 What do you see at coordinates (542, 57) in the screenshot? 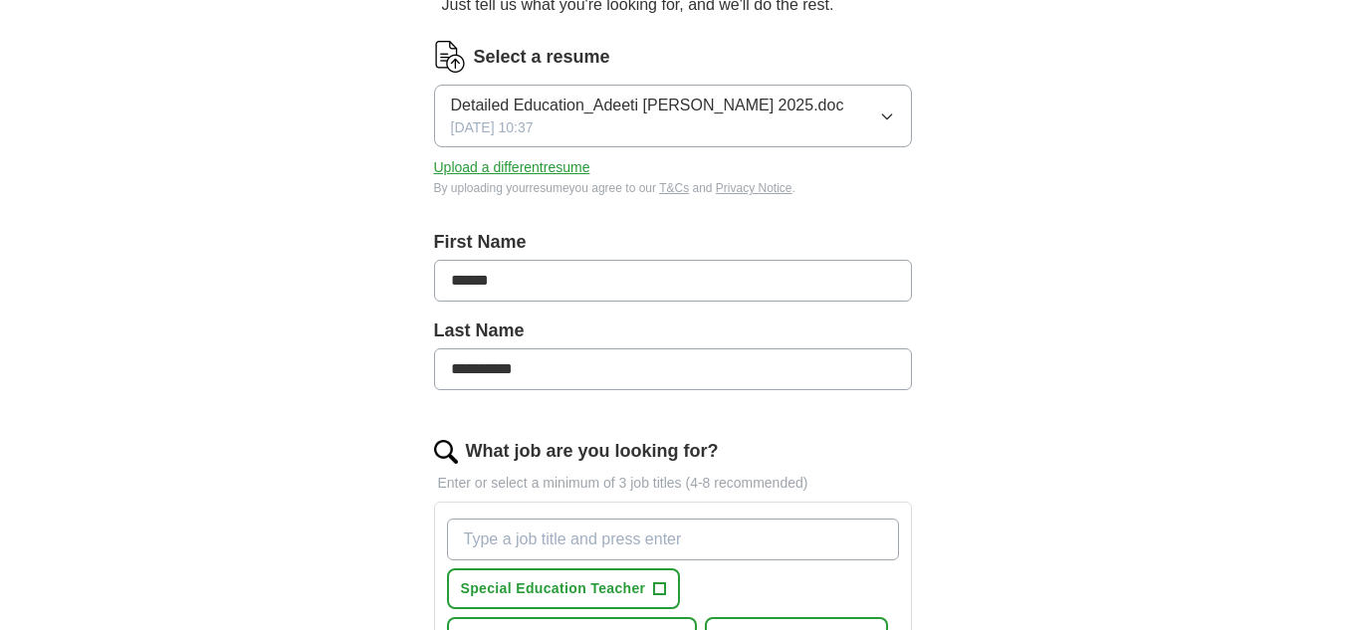
I see `label: Select a resume` at bounding box center [542, 57].